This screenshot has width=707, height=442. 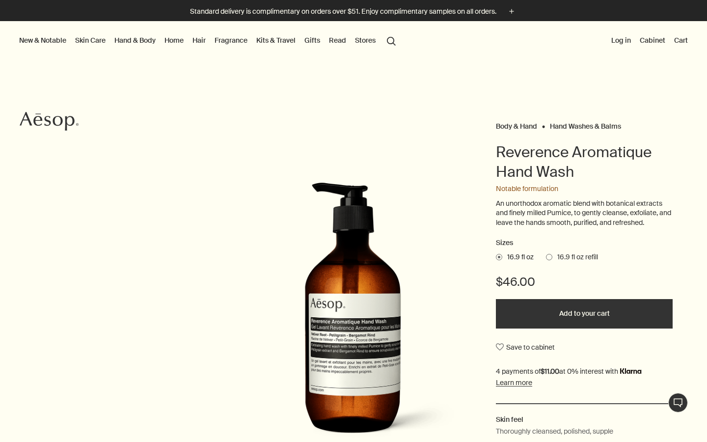 What do you see at coordinates (365, 40) in the screenshot?
I see `button: Stores` at bounding box center [365, 40].